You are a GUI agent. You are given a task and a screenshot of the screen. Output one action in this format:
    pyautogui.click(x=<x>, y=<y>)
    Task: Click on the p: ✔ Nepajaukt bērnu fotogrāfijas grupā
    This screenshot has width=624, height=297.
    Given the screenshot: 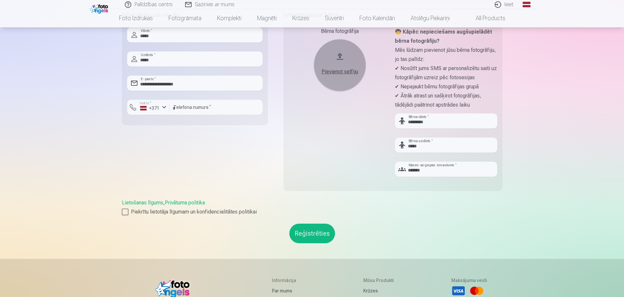 What is the action you would take?
    pyautogui.click(x=446, y=87)
    